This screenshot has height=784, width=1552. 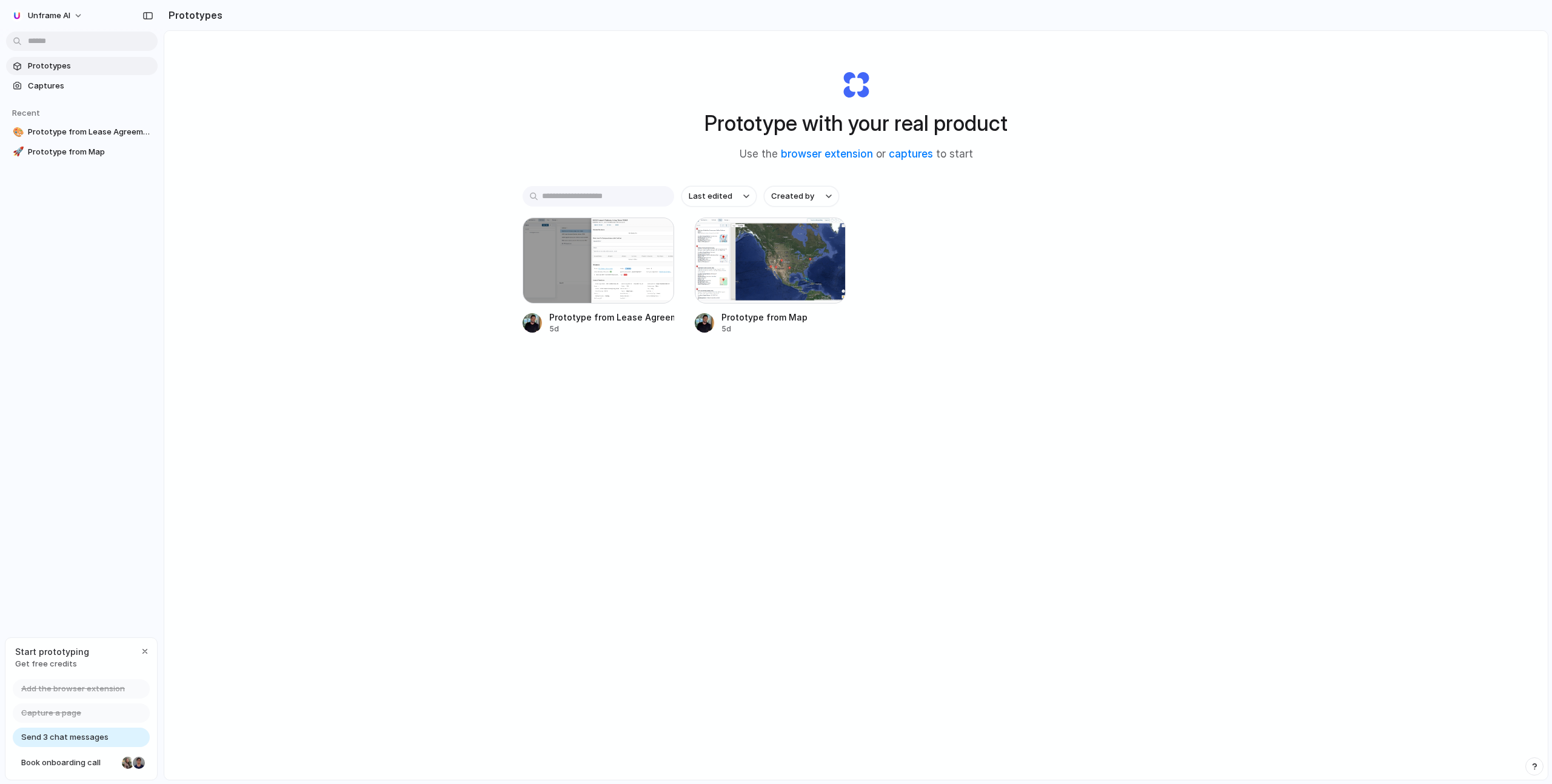 I want to click on h2: Prototypes, so click(x=193, y=15).